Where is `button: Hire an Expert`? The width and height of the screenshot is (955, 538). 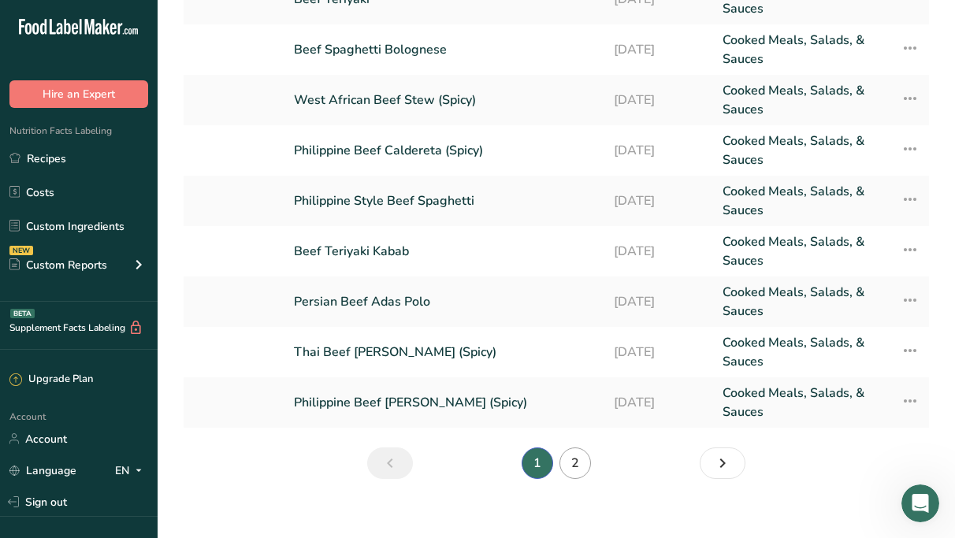
button: Hire an Expert is located at coordinates (79, 94).